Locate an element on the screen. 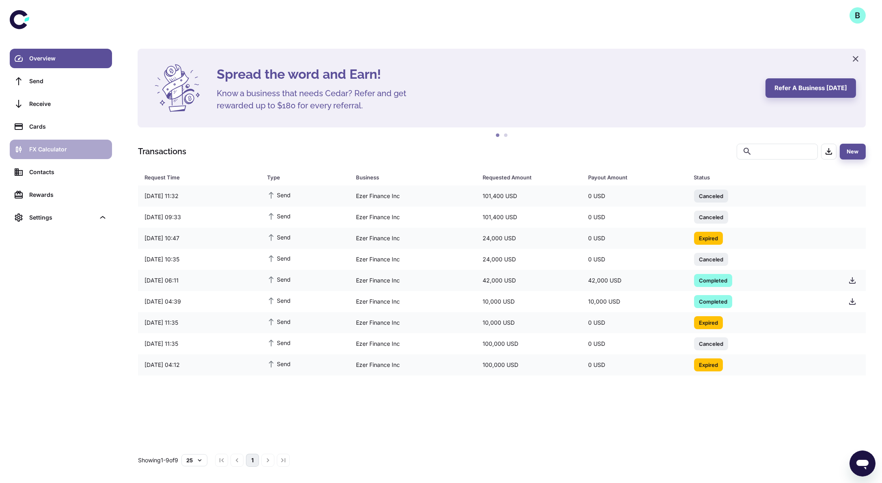 This screenshot has width=882, height=483. button: B is located at coordinates (858, 15).